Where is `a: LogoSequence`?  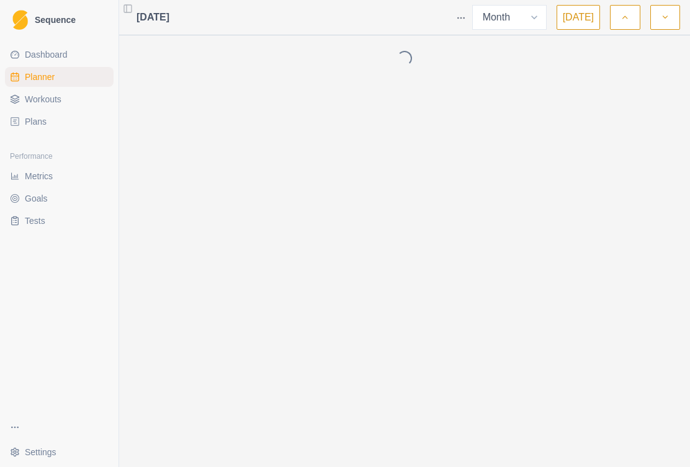
a: LogoSequence is located at coordinates (59, 20).